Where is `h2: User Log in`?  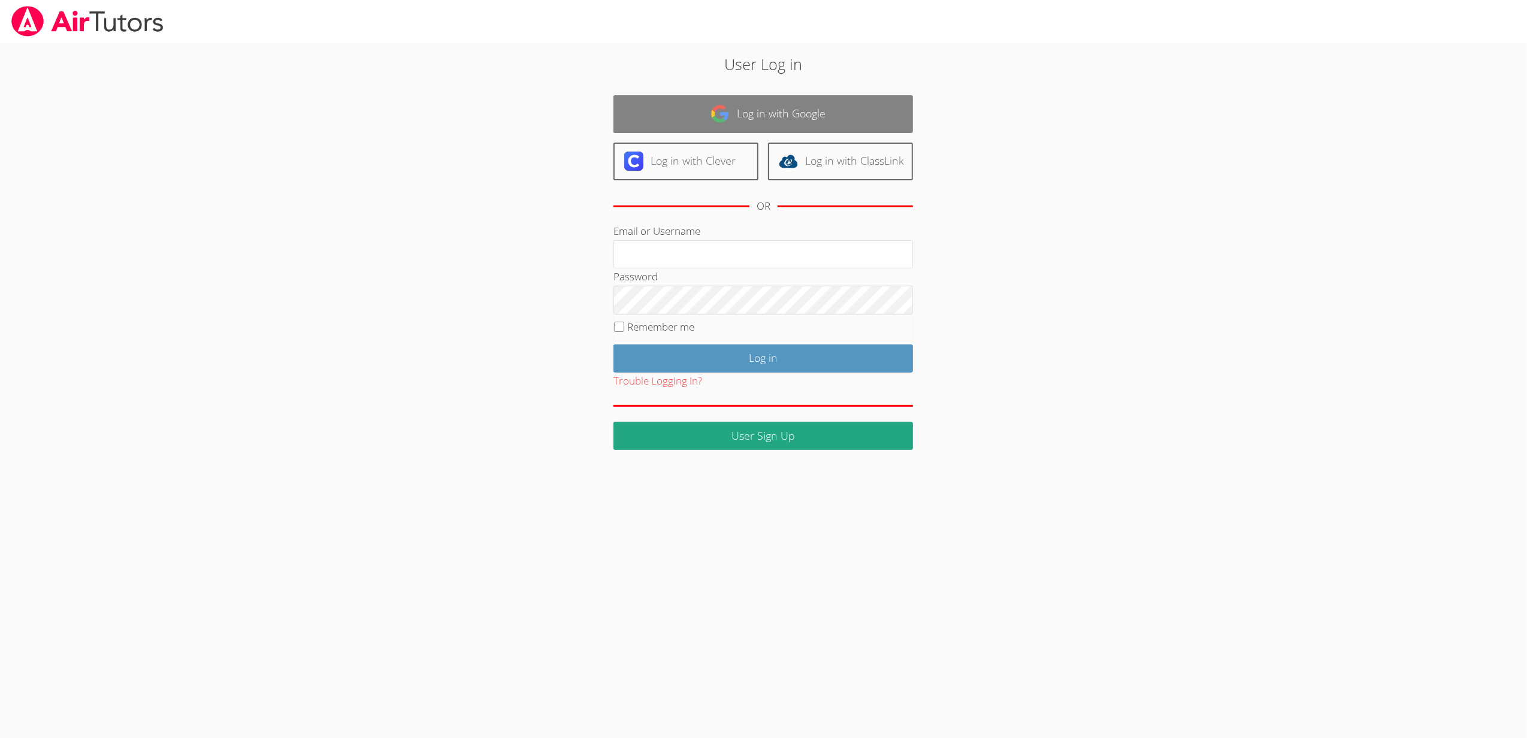 h2: User Log in is located at coordinates (763, 64).